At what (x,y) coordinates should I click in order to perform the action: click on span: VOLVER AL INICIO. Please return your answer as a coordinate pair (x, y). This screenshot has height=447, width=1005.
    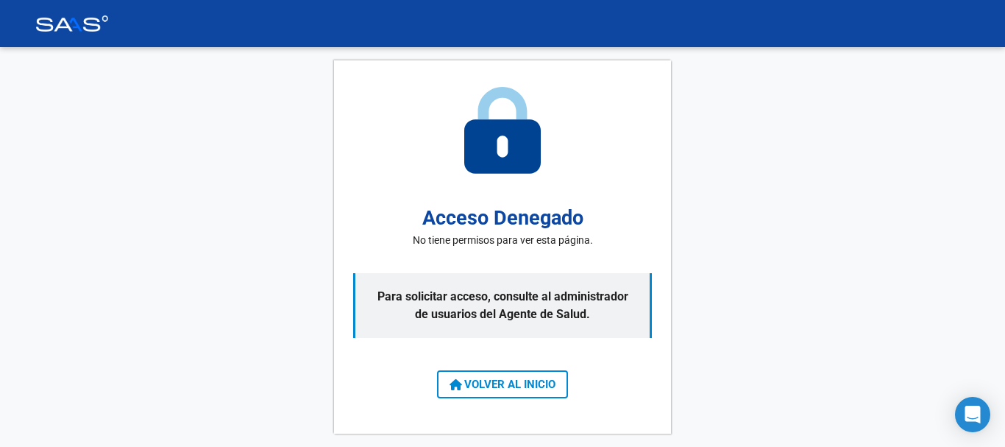
    Looking at the image, I should click on (503, 384).